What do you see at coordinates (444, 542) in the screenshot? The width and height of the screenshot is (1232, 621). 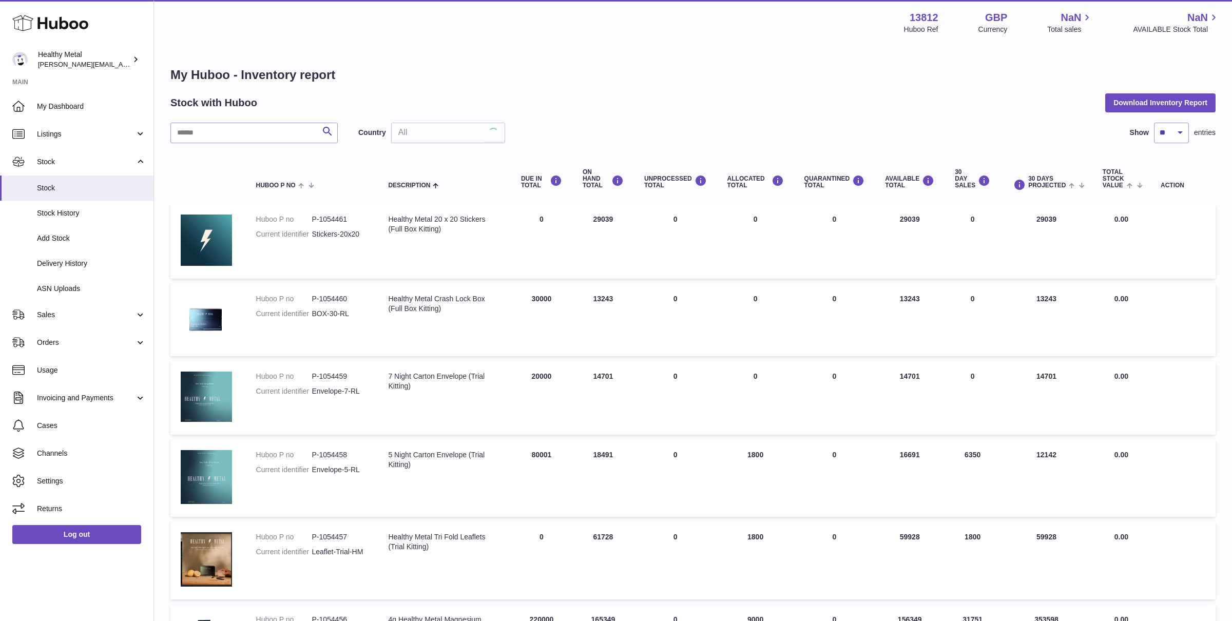 I see `div: Healthy Metal Tri Fold Leaflets (Trial Kitting)` at bounding box center [444, 542].